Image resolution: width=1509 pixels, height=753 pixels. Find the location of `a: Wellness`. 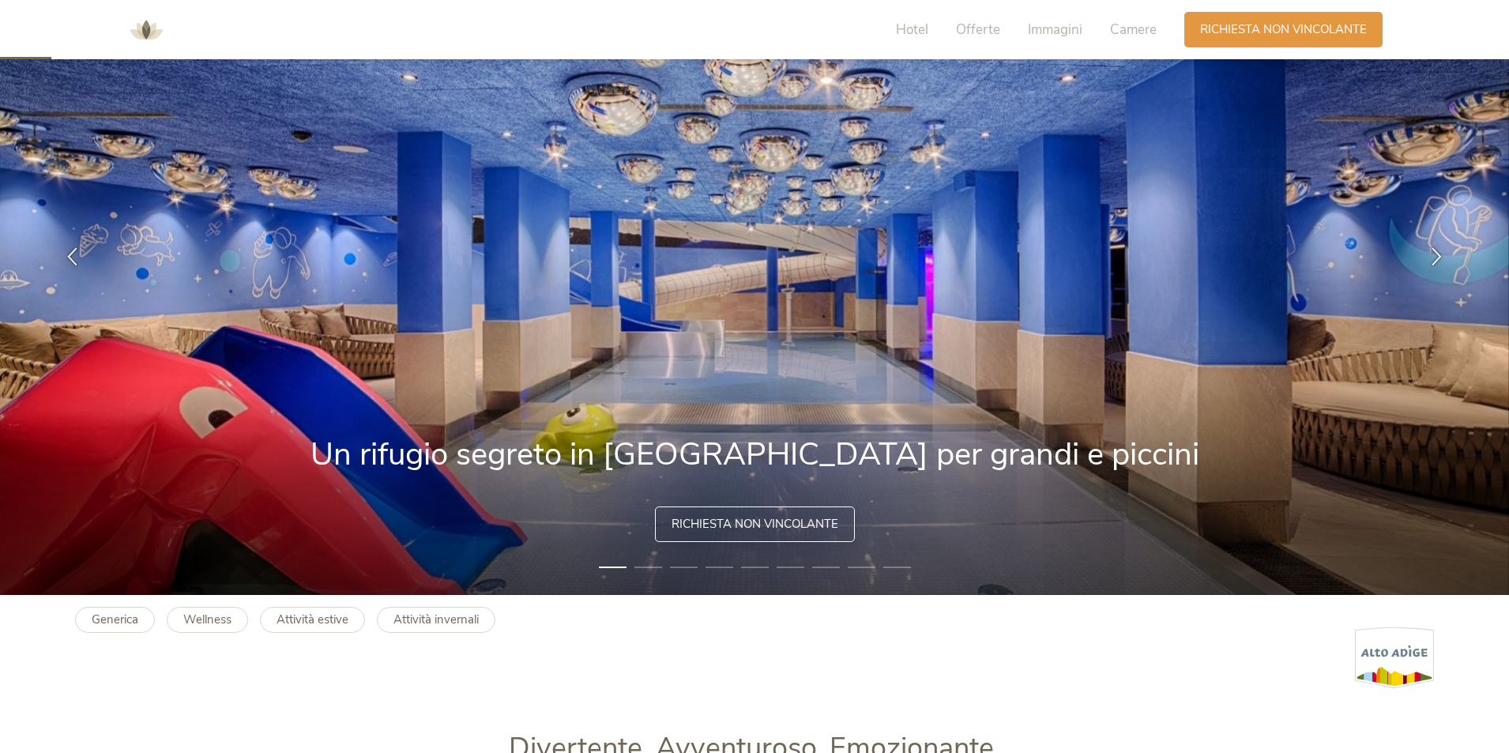

a: Wellness is located at coordinates (207, 619).